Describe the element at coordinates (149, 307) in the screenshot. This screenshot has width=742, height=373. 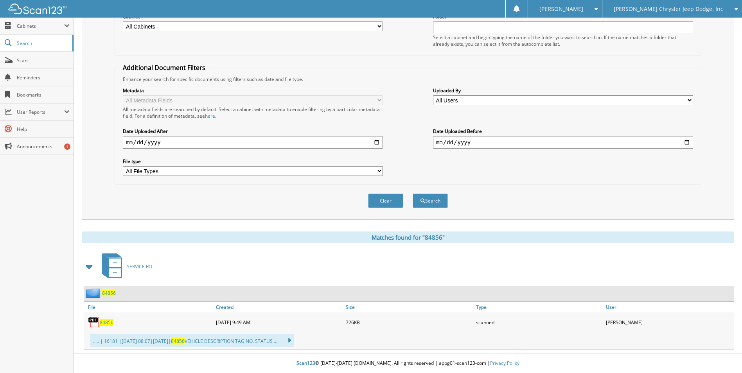
I see `a: File` at that location.